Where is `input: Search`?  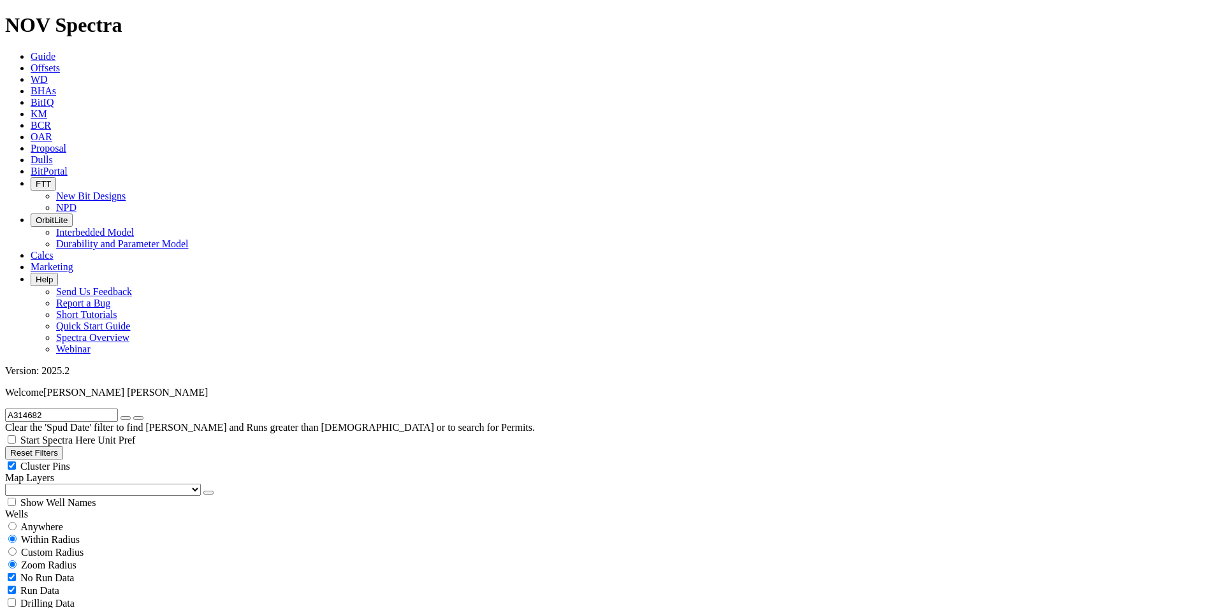 input: Search is located at coordinates (61, 415).